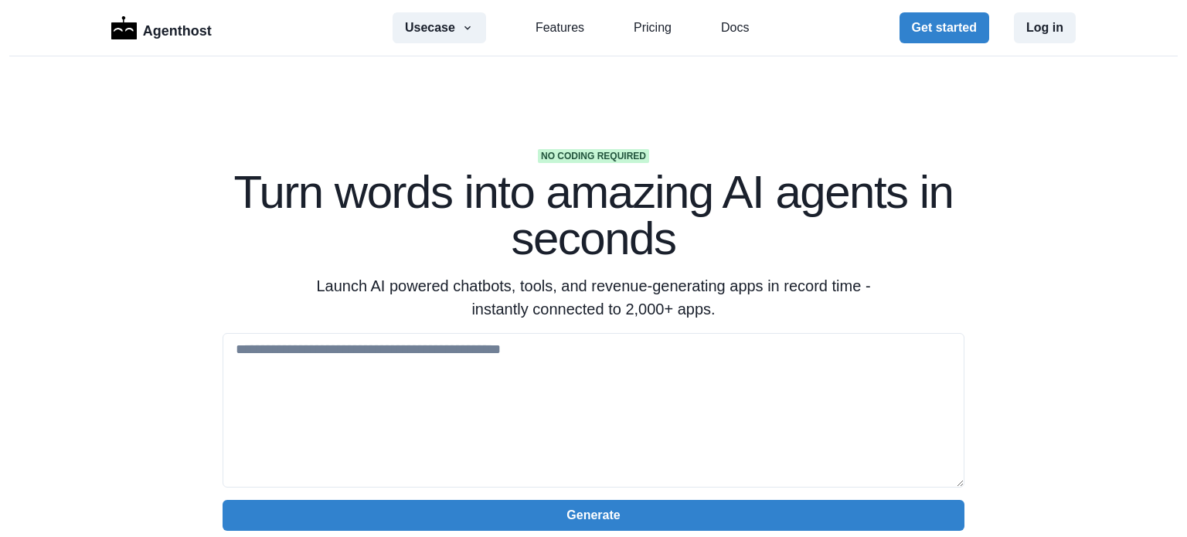  I want to click on p: Launch AI powered chatbots, tools, and revenue-generating apps in record time - instantly connect..., so click(594, 298).